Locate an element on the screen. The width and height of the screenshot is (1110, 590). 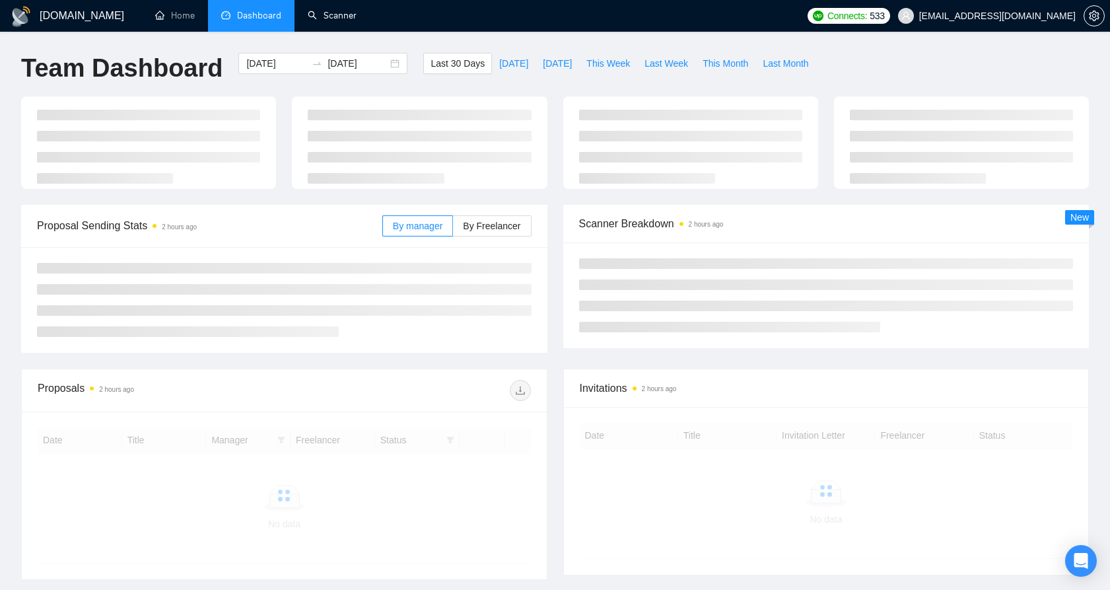
span: Invitations is located at coordinates (826, 388).